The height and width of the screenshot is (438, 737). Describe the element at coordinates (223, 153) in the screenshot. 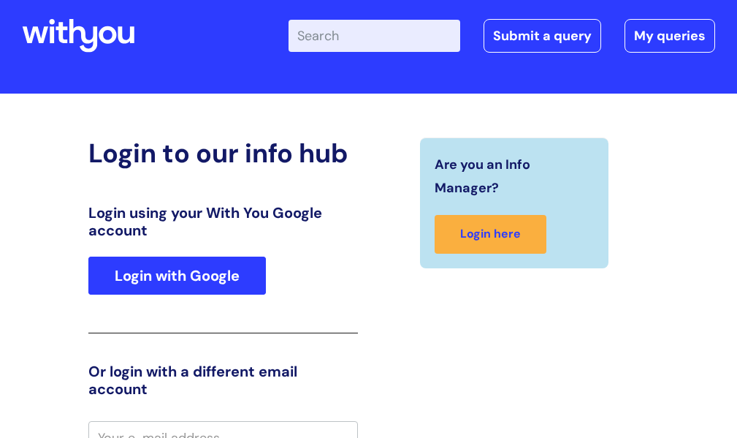

I see `h2: Login to our info hub` at that location.